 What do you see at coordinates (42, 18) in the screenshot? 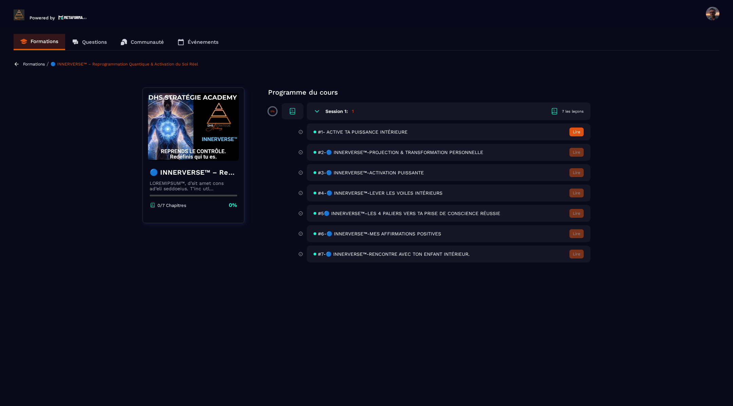
I see `p: Powered by` at bounding box center [42, 18].